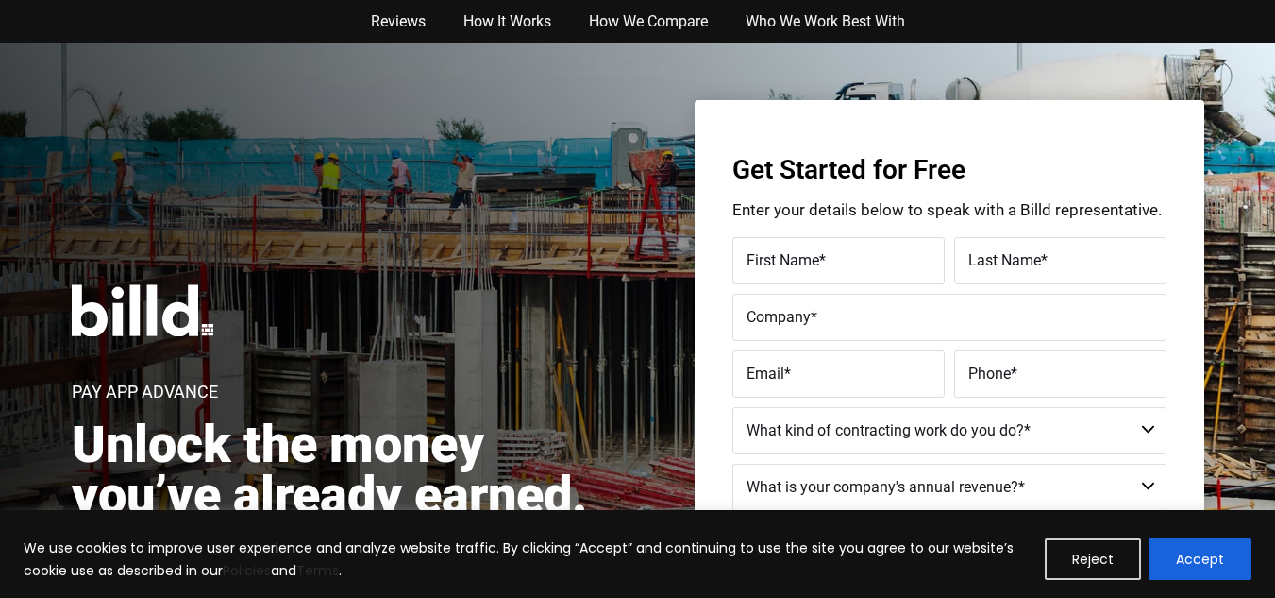  I want to click on p: We use cookies to improve user experience and analyze website traffic. By clicking “Accept” and c..., so click(527, 559).